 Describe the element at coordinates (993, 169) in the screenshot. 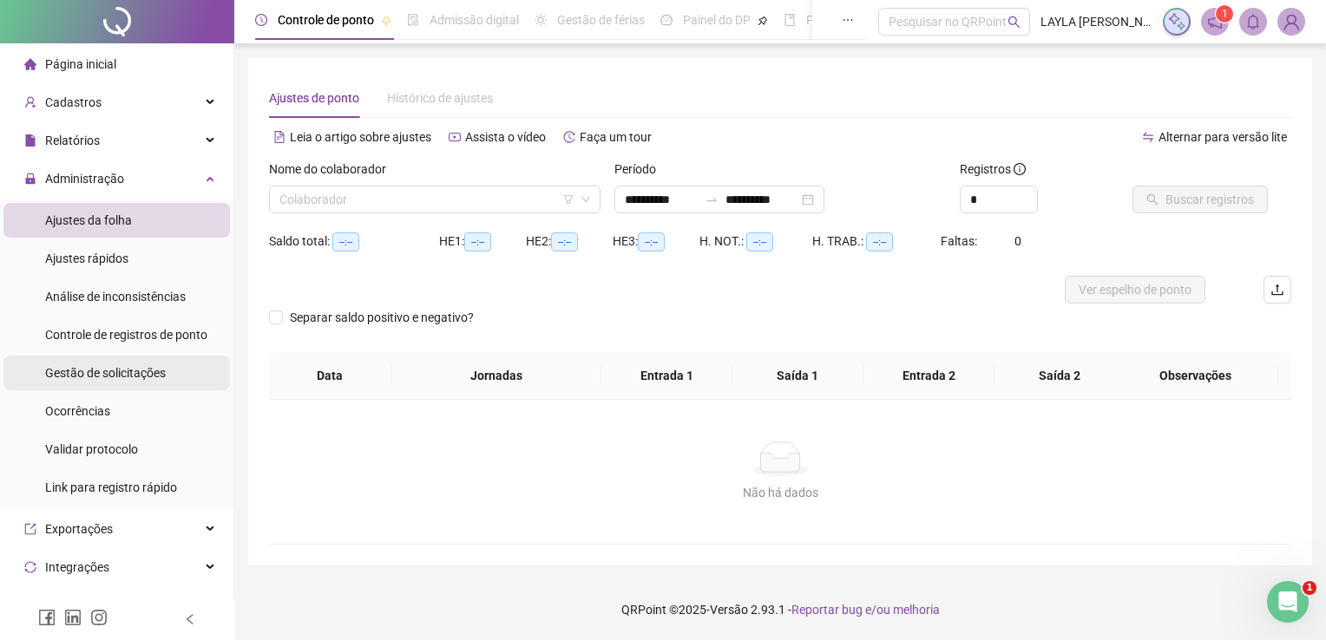

I see `span: Registros` at that location.